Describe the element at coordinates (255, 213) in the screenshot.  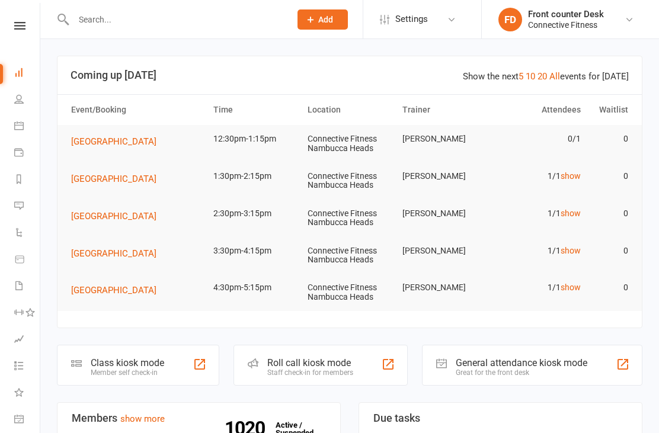
I see `td: 2:30pm-3:15pm` at that location.